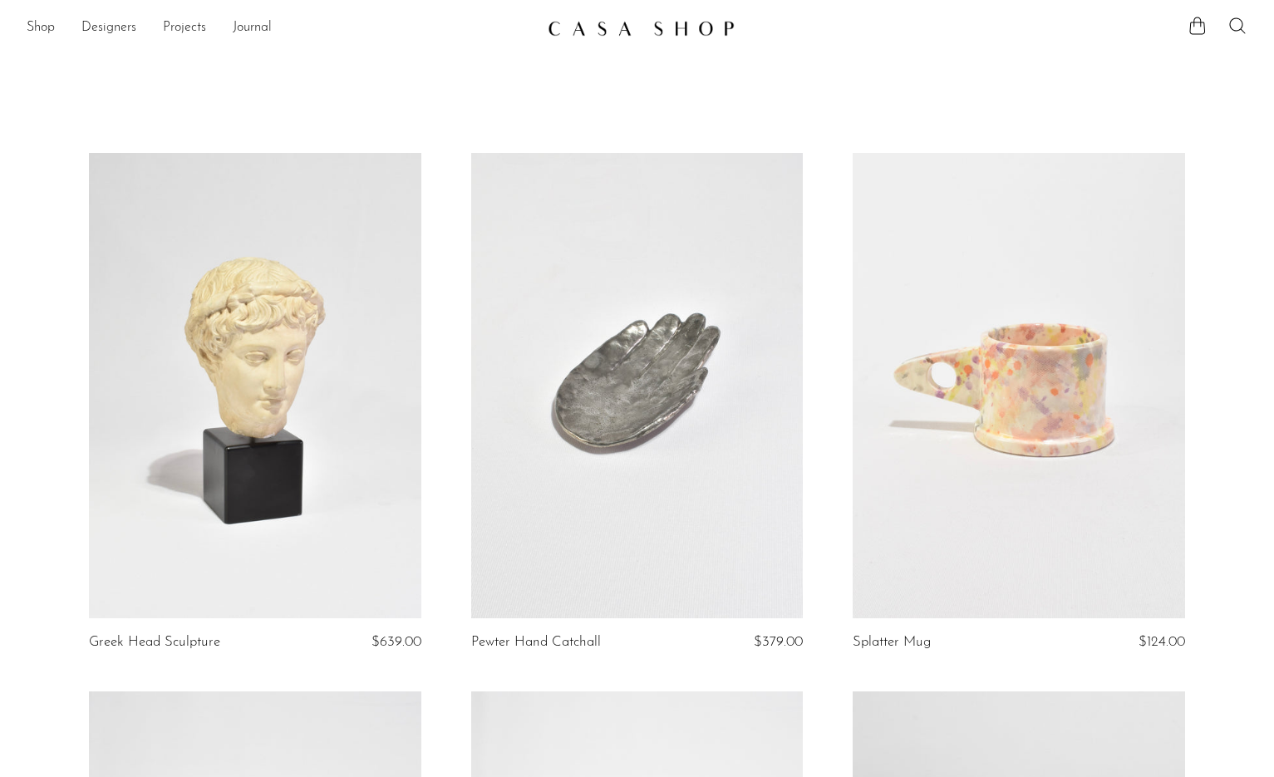 This screenshot has width=1274, height=777. What do you see at coordinates (155, 642) in the screenshot?
I see `a: Greek Head Sculpture` at bounding box center [155, 642].